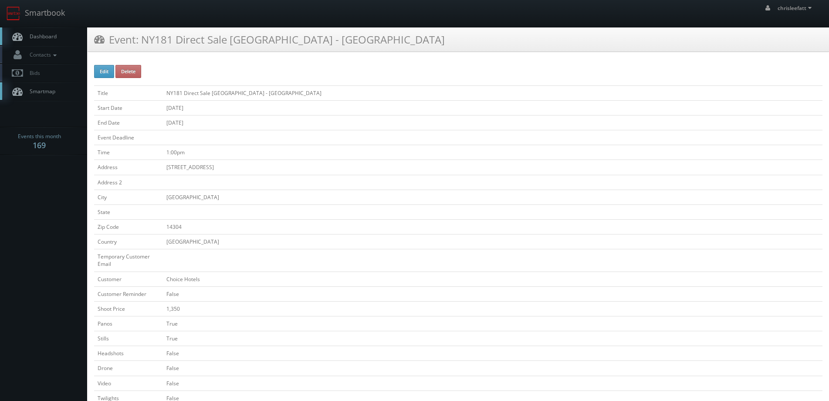 This screenshot has height=401, width=829. I want to click on span: Smartmap, so click(40, 91).